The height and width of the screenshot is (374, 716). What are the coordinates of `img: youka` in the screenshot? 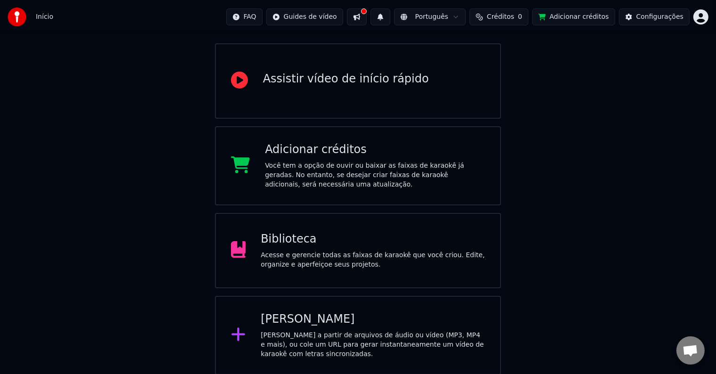 It's located at (17, 17).